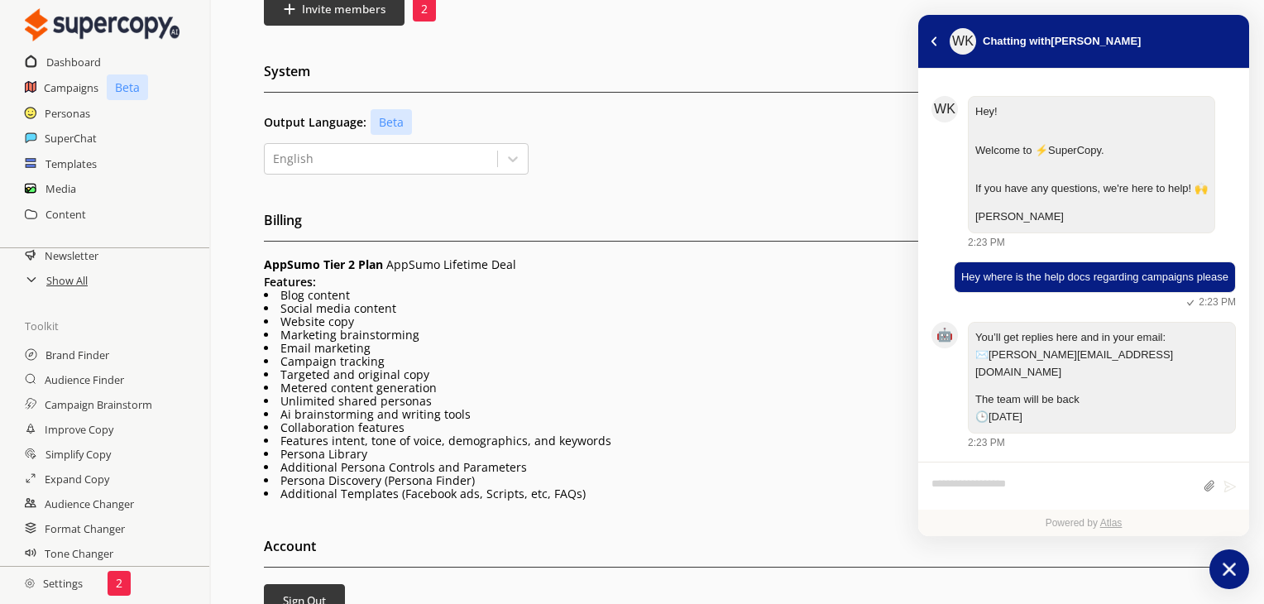 This screenshot has height=604, width=1264. Describe the element at coordinates (77, 479) in the screenshot. I see `h2: Expand Copy` at that location.